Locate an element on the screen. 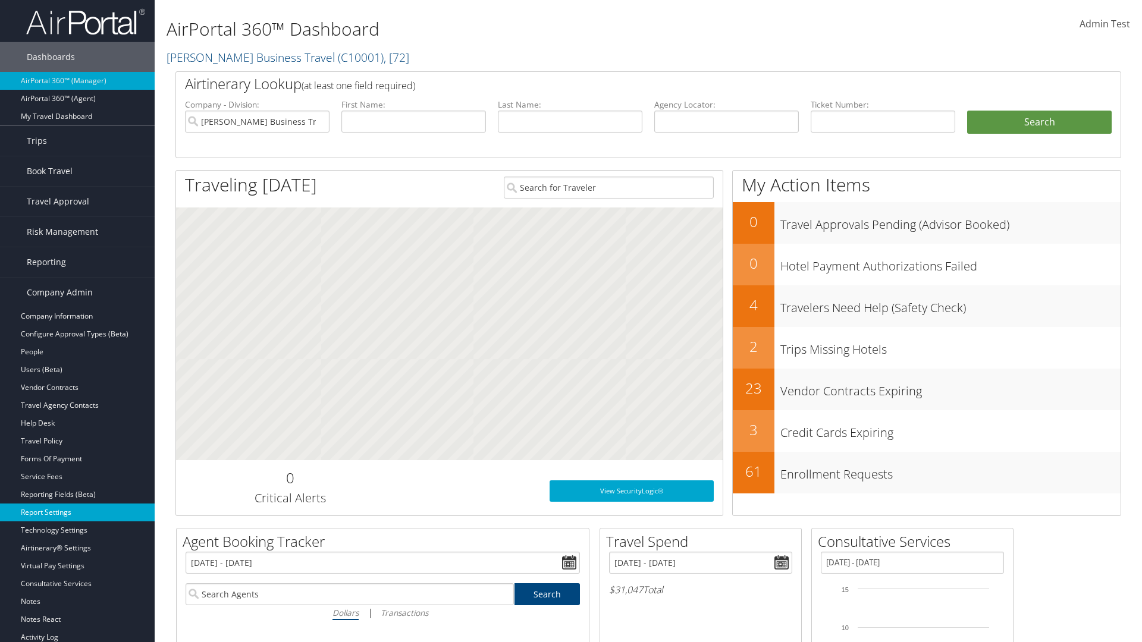  h1: My Action Items is located at coordinates (927, 185).